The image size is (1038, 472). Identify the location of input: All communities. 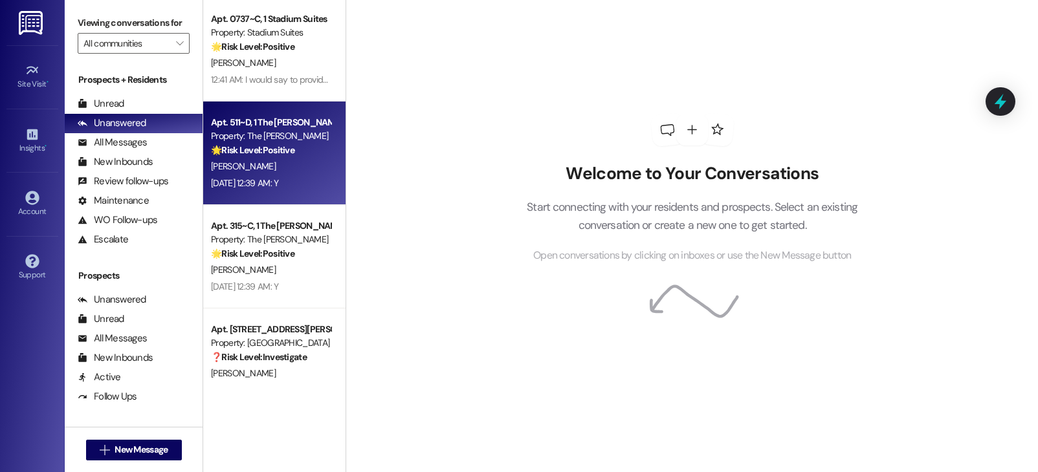
(126, 43).